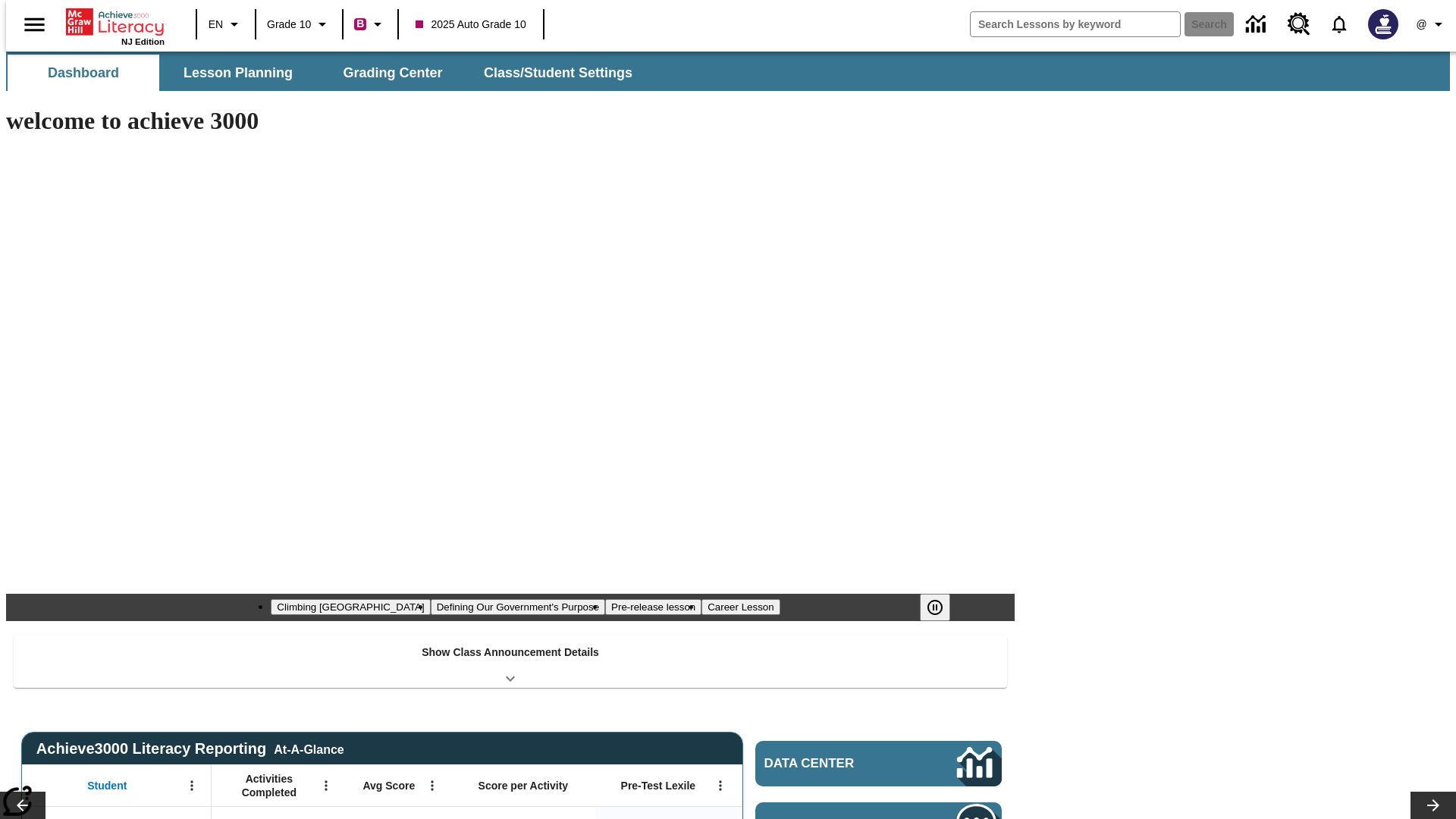 This screenshot has height=819, width=1456. I want to click on span: Achieve3000 Literacy Reporting, so click(190, 748).